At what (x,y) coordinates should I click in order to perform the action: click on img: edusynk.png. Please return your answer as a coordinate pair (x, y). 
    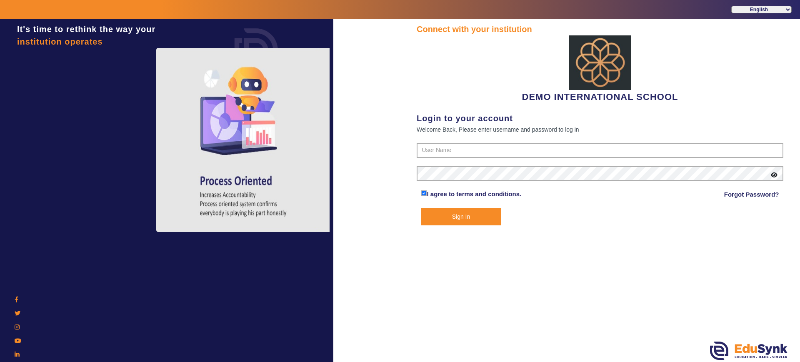
    Looking at the image, I should click on (749, 351).